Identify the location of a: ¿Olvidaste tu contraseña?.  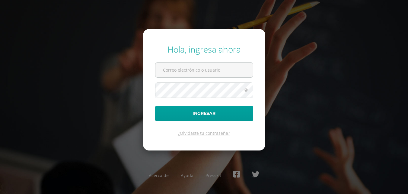
(204, 133).